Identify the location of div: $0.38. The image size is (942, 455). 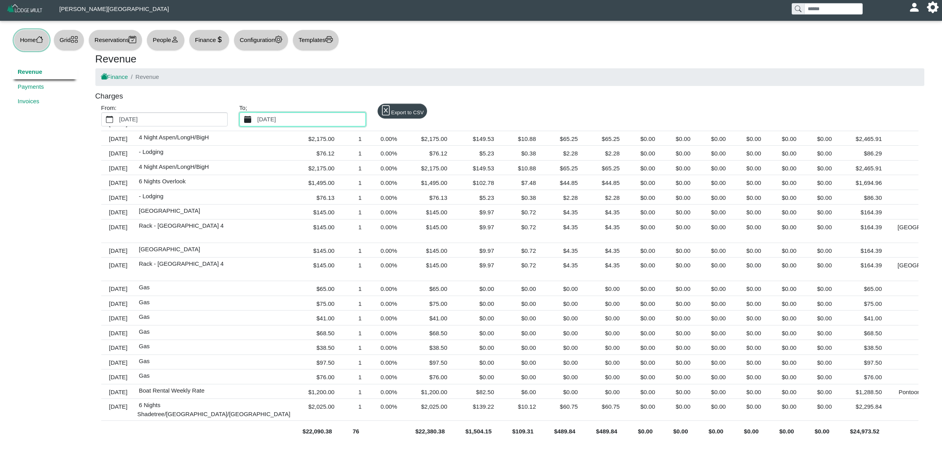
(523, 153).